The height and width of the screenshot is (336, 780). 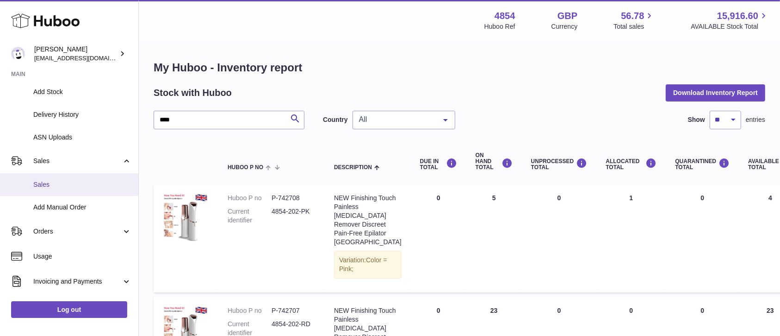 What do you see at coordinates (77, 231) in the screenshot?
I see `span: Orders` at bounding box center [77, 231].